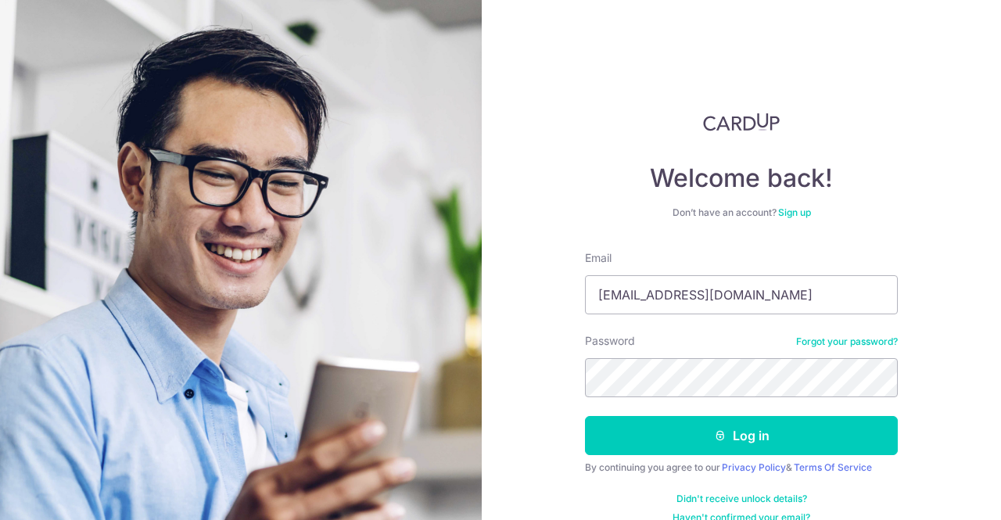 This screenshot has height=520, width=1001. Describe the element at coordinates (741, 178) in the screenshot. I see `h4: Welcome back!` at that location.